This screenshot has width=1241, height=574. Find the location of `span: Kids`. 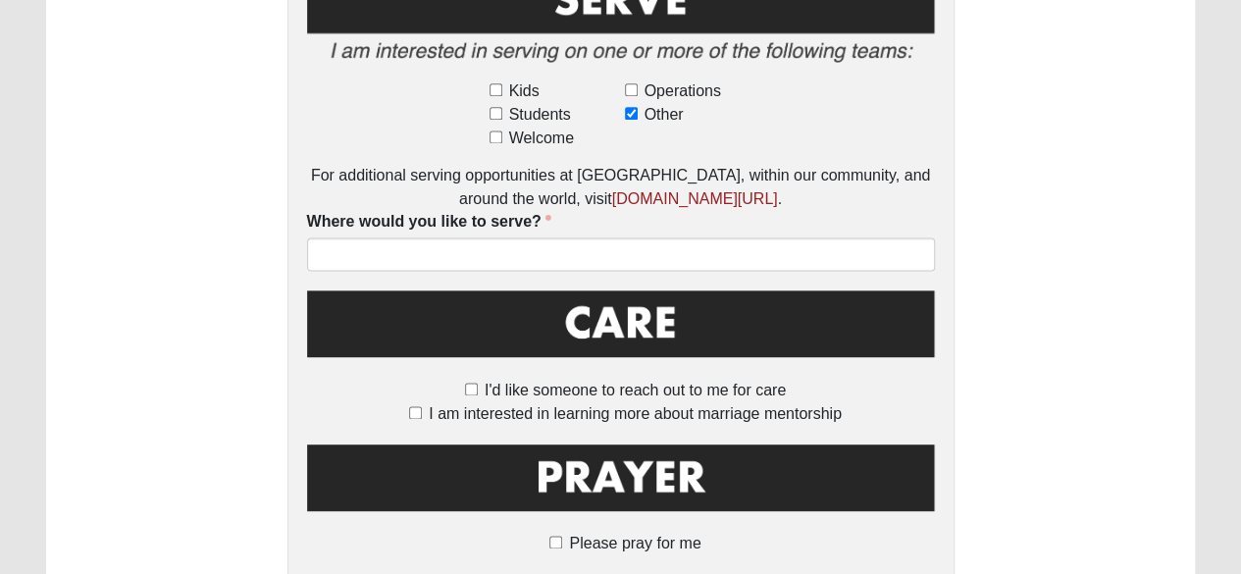

span: Kids is located at coordinates (524, 91).